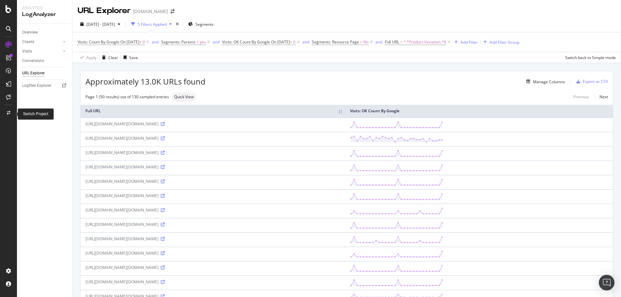 The height and width of the screenshot is (297, 621). What do you see at coordinates (87, 57) in the screenshot?
I see `button: Apply` at bounding box center [87, 57].